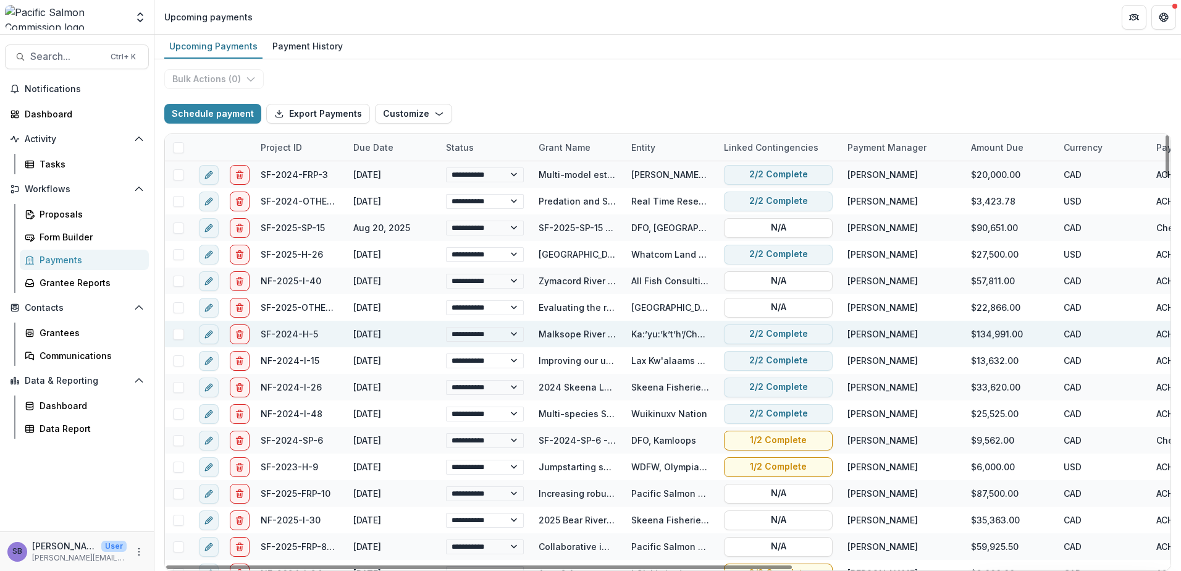  What do you see at coordinates (1010, 280) in the screenshot?
I see `div: $57,811.00` at bounding box center [1010, 280].